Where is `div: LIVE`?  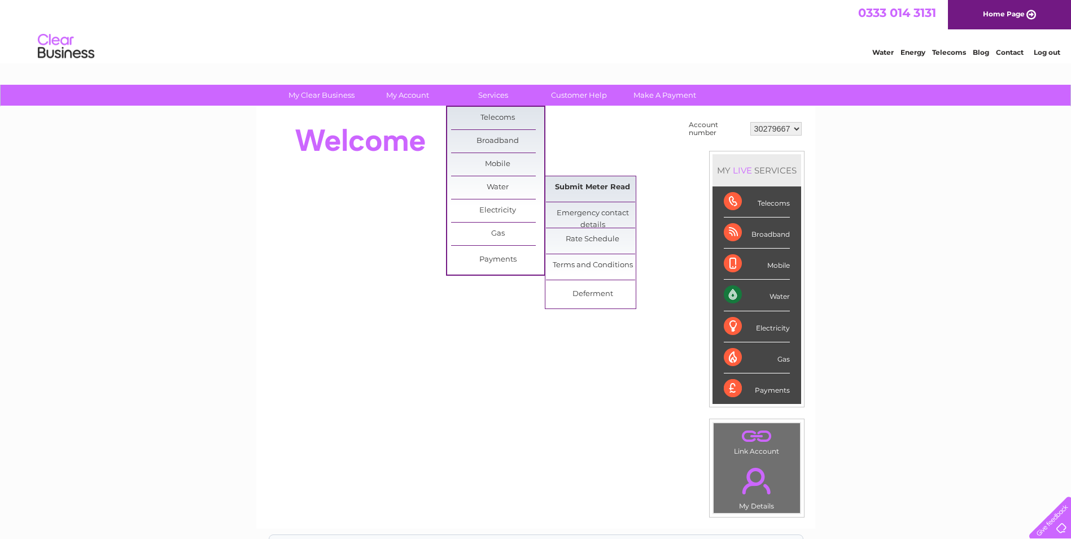
div: LIVE is located at coordinates (742, 170).